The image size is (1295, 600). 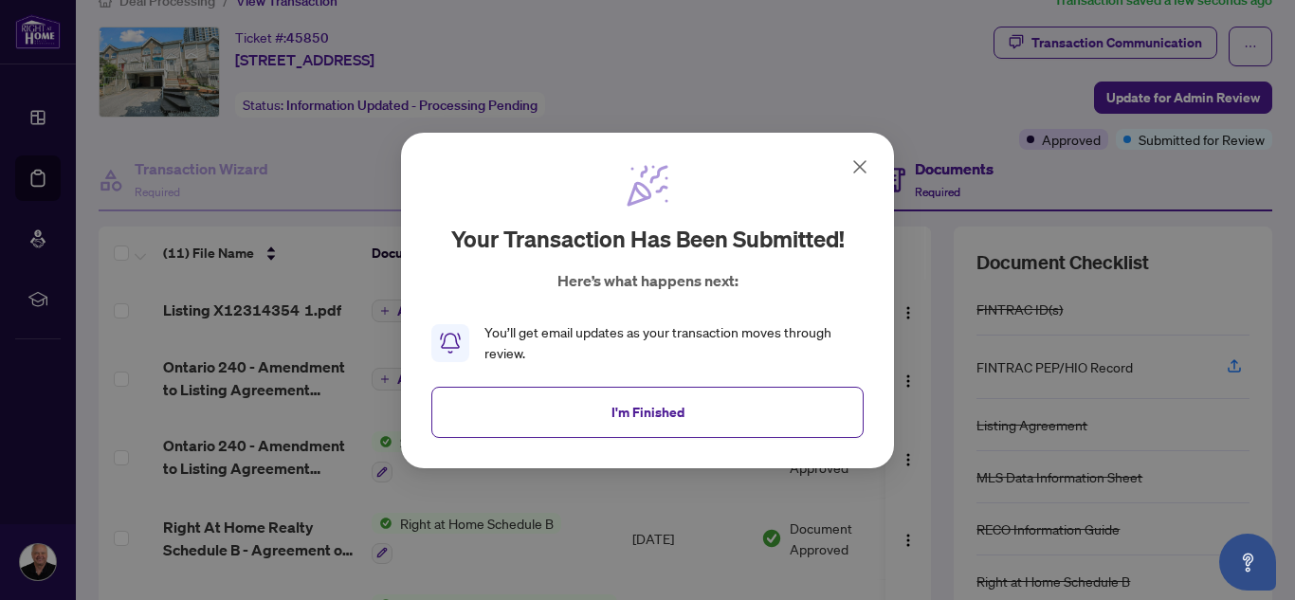 What do you see at coordinates (674, 343) in the screenshot?
I see `div: You’ll get email updates as your transaction moves through review.` at bounding box center [674, 343].